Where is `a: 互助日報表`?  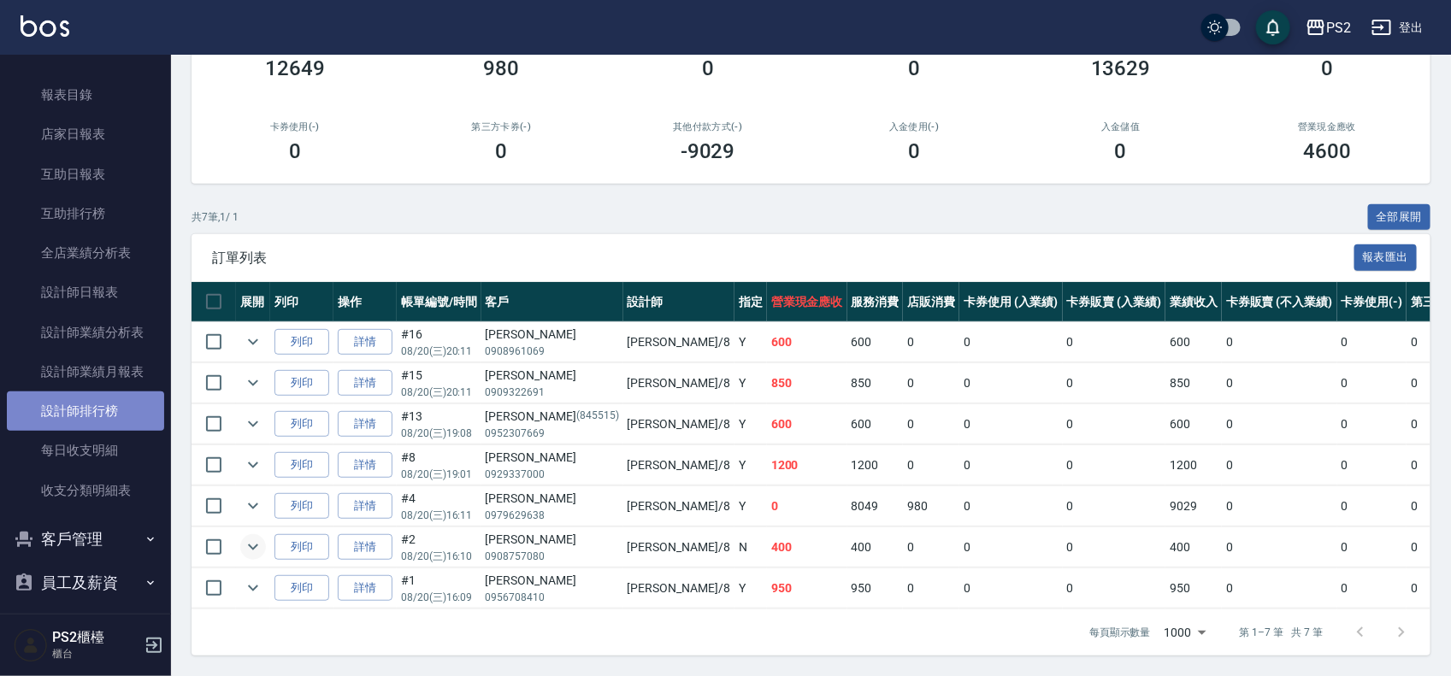
a: 互助日報表 is located at coordinates (85, 174).